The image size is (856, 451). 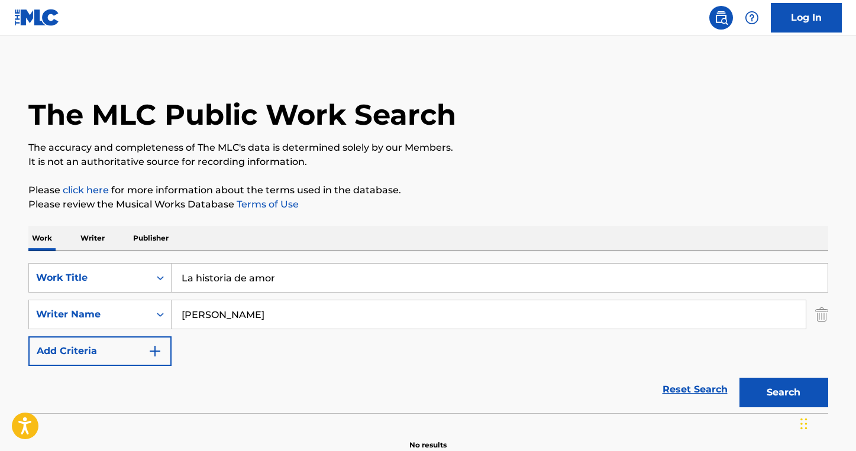 What do you see at coordinates (151, 238) in the screenshot?
I see `p: Publisher` at bounding box center [151, 238].